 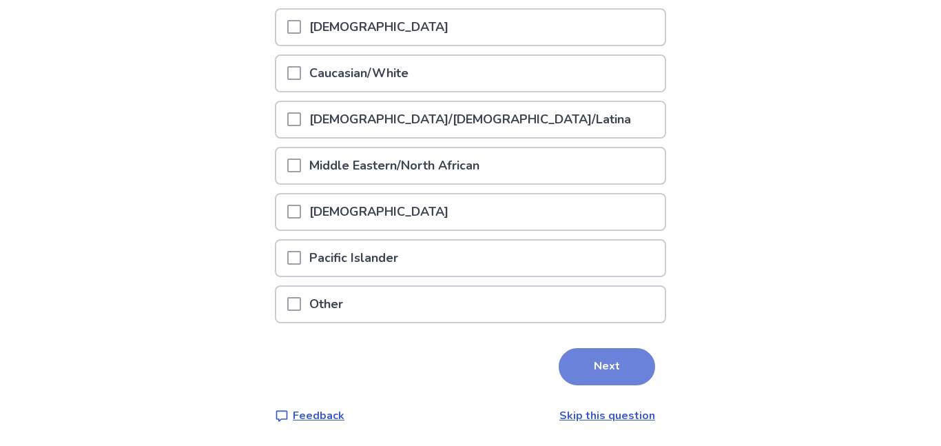 What do you see at coordinates (607, 415) in the screenshot?
I see `a: Skip this question` at bounding box center [607, 415].